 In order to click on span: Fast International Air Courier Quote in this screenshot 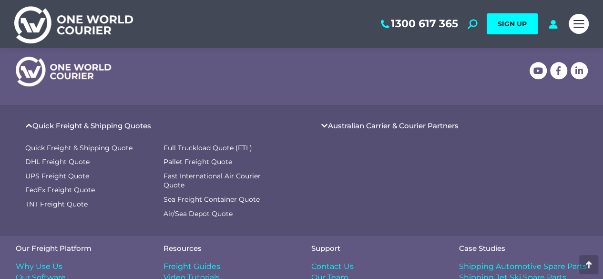, I will do `click(223, 181)`.